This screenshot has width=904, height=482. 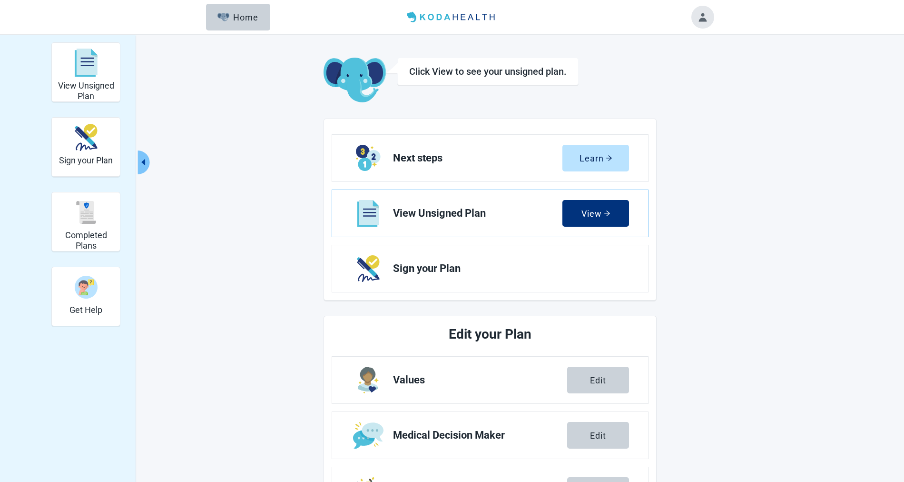 I want to click on a: View View Unsigned Plan section, so click(x=490, y=213).